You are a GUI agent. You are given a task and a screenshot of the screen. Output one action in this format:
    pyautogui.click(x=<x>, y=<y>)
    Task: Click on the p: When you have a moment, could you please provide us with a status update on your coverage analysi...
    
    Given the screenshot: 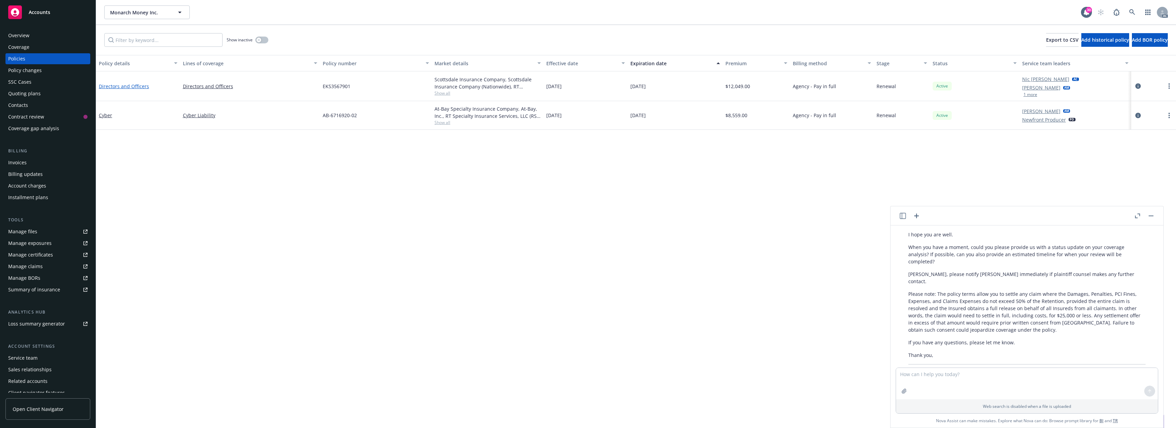 What is the action you would take?
    pyautogui.click(x=1027, y=254)
    